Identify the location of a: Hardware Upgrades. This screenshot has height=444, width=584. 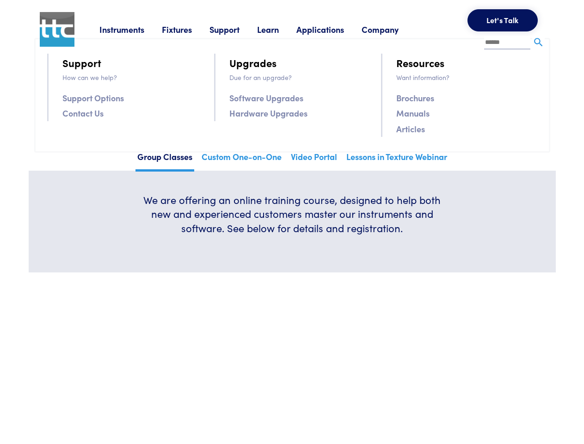
(268, 113).